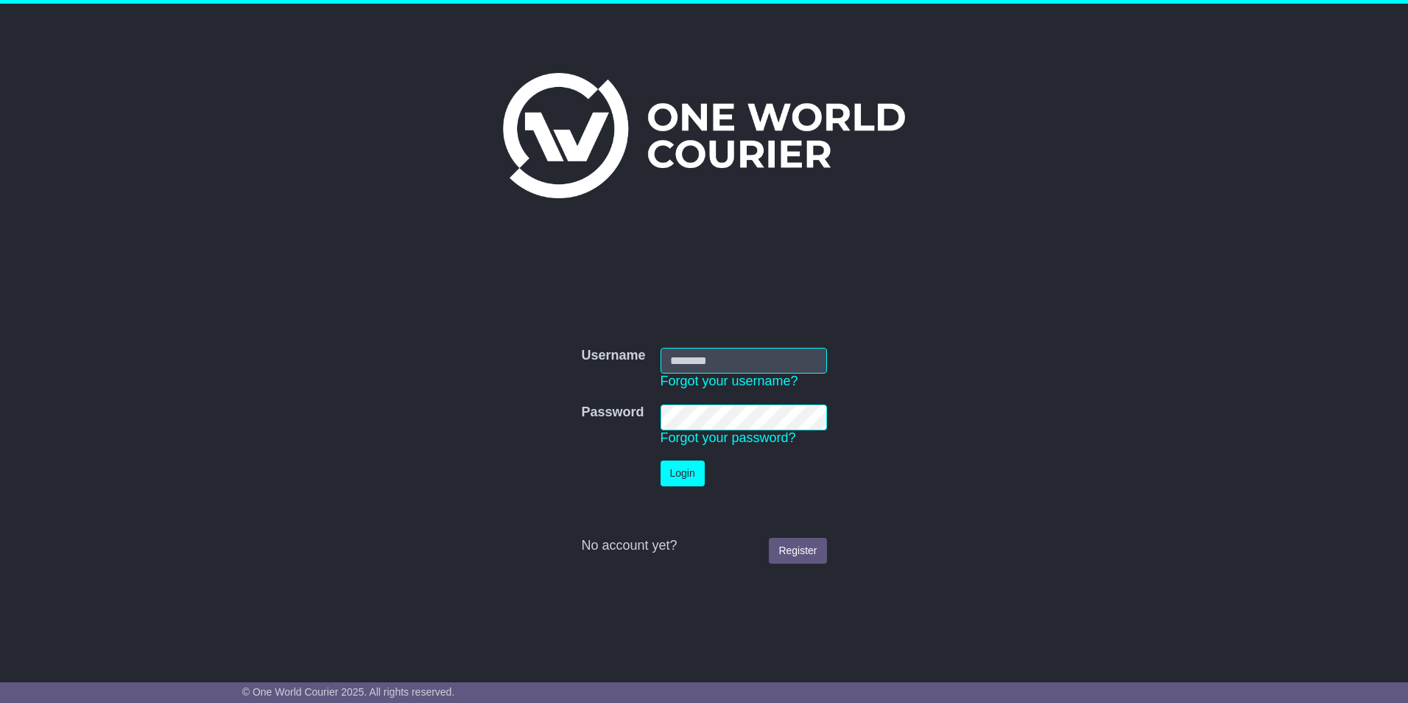 Image resolution: width=1408 pixels, height=703 pixels. I want to click on img: One World, so click(704, 135).